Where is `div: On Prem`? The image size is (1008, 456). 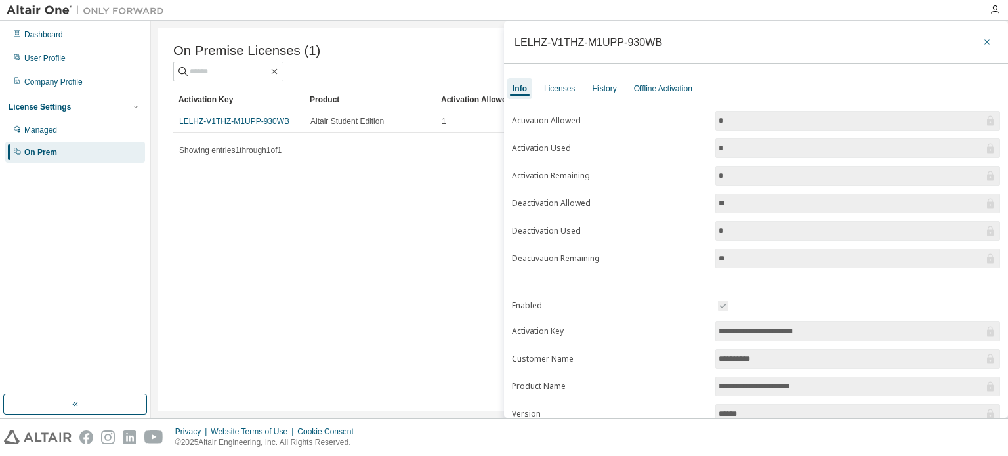 div: On Prem is located at coordinates (41, 152).